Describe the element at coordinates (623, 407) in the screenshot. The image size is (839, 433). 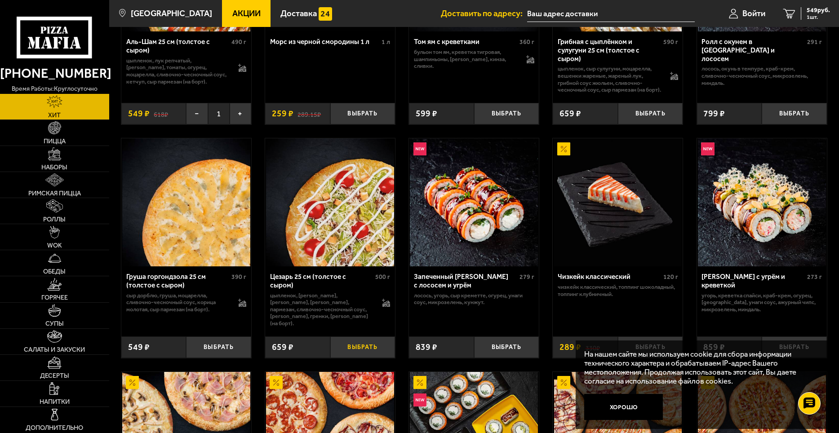
I see `button: Хорошо` at that location.